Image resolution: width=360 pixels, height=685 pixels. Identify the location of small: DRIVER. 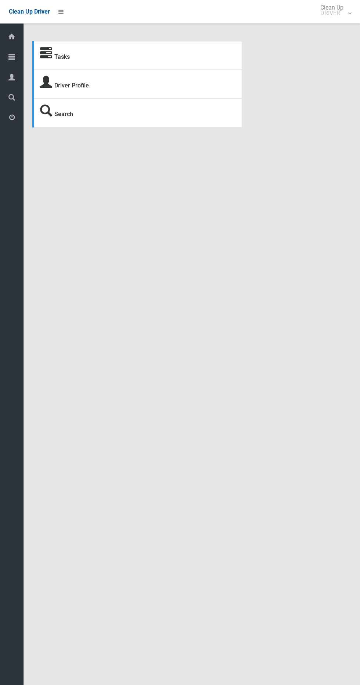
(332, 13).